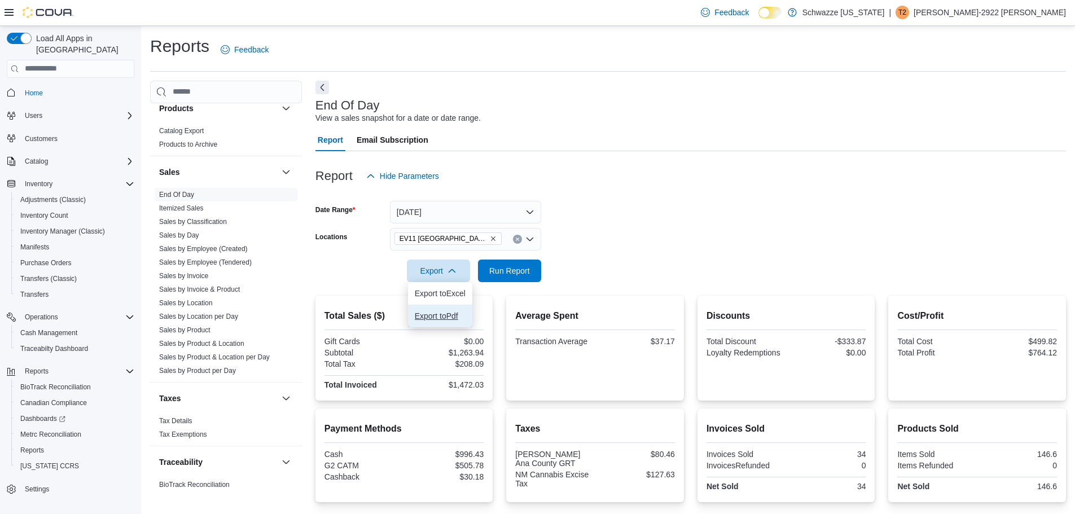 This screenshot has width=1075, height=514. Describe the element at coordinates (75, 403) in the screenshot. I see `span: Canadian Compliance` at that location.